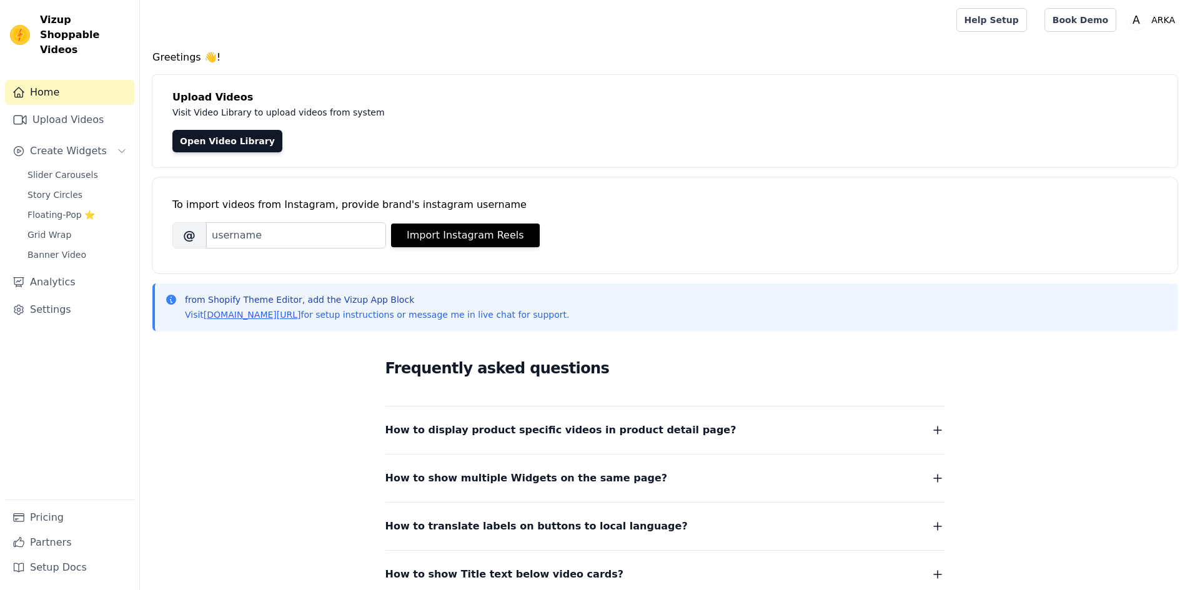  Describe the element at coordinates (69, 543) in the screenshot. I see `a: Partners` at that location.